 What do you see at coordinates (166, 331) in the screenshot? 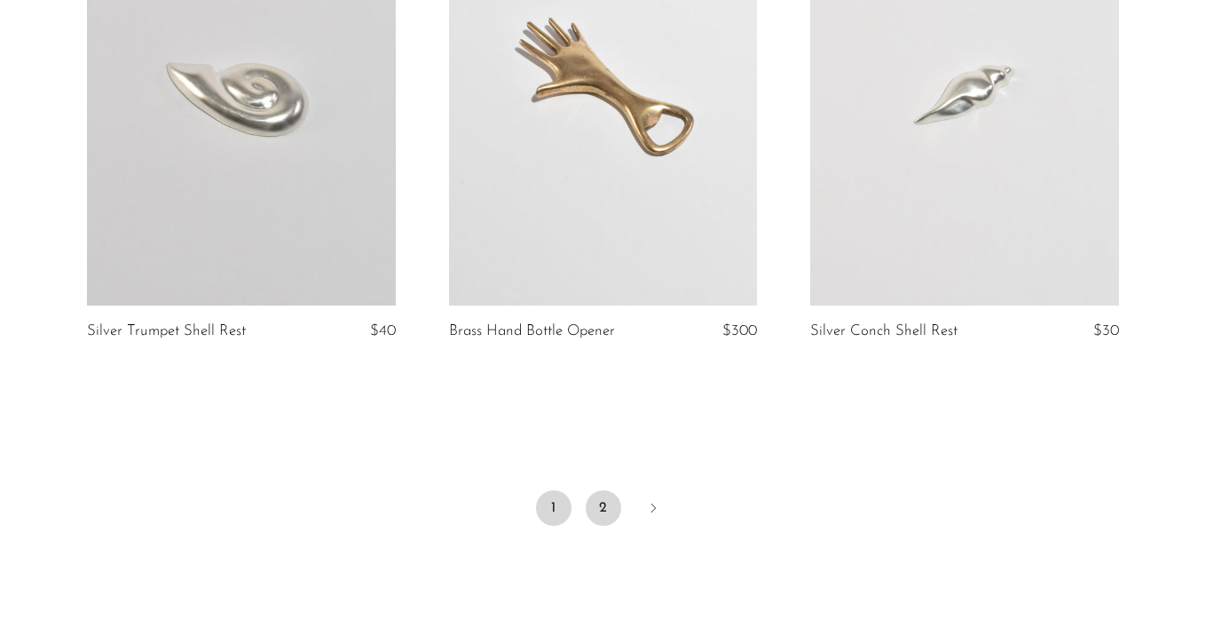
I see `a: Silver Trumpet Shell Rest` at bounding box center [166, 331].